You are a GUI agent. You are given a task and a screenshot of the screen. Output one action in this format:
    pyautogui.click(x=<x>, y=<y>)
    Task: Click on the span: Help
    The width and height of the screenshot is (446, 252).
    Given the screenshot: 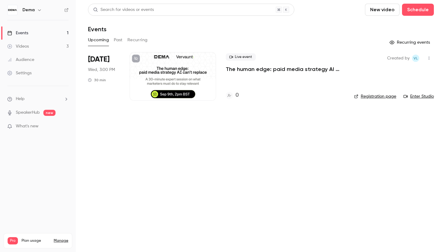 What is the action you would take?
    pyautogui.click(x=20, y=99)
    